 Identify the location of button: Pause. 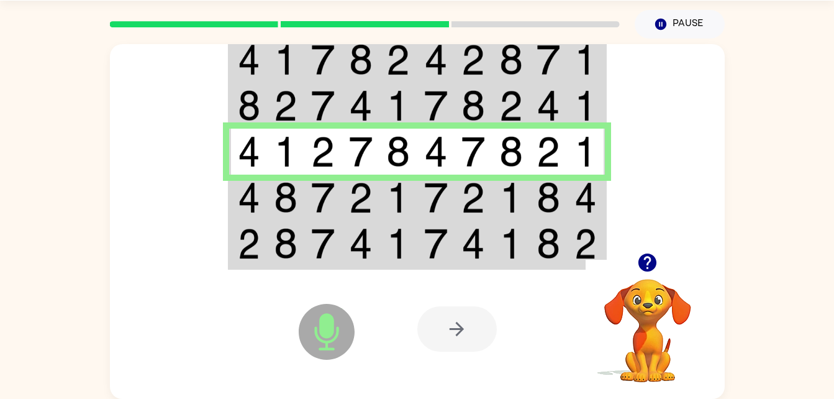
(679, 24).